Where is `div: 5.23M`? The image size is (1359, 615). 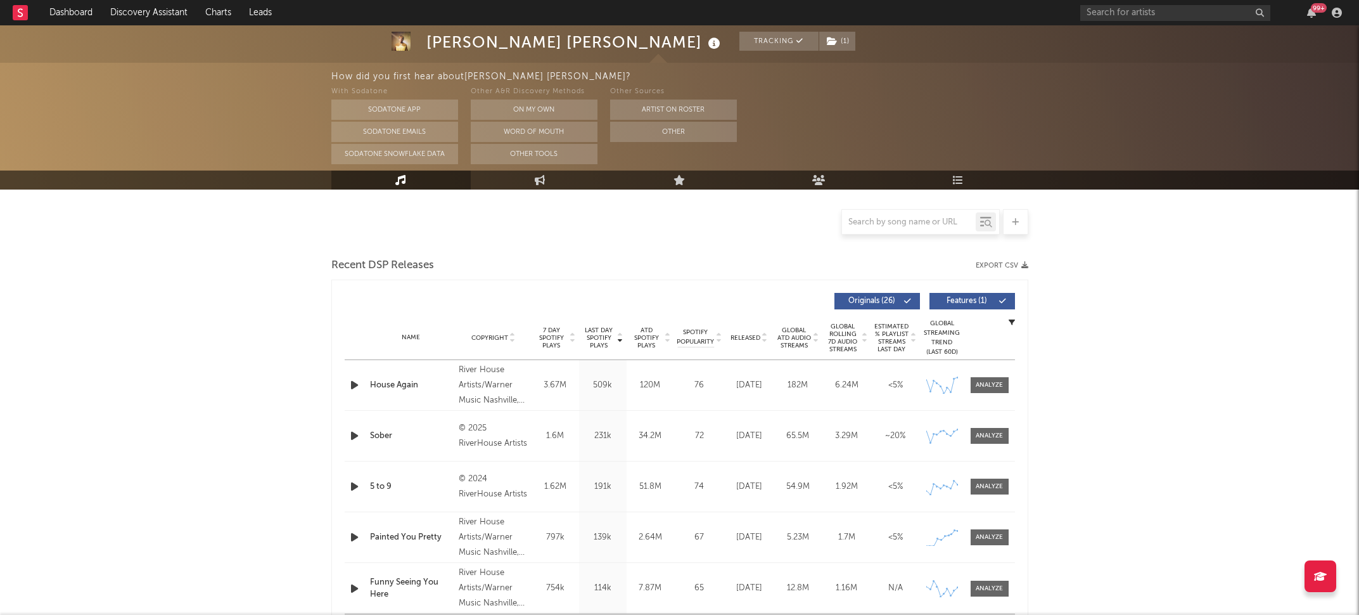 div: 5.23M is located at coordinates (798, 537).